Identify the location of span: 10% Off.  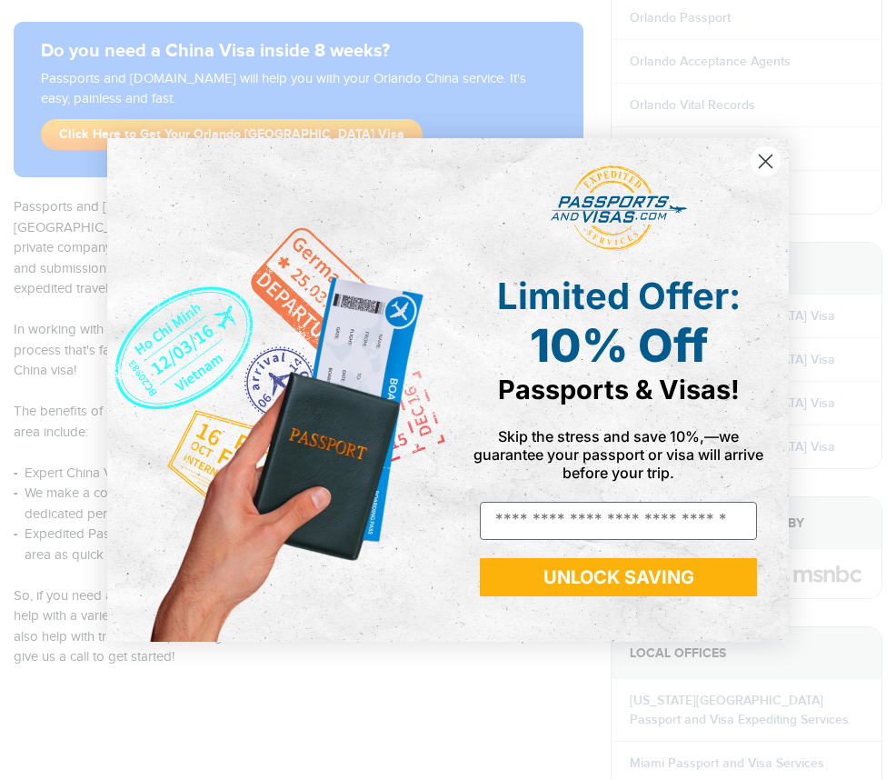
(619, 346).